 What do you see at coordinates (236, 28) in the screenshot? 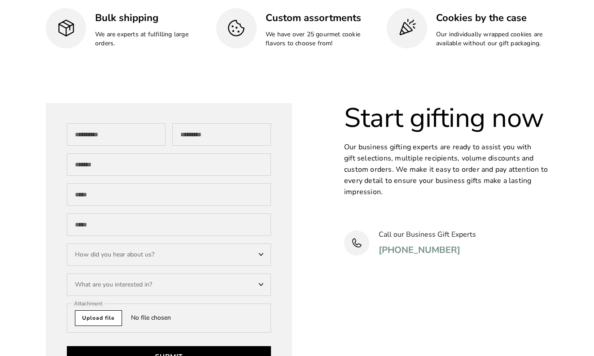
I see `img: Custom assortments` at bounding box center [236, 28].